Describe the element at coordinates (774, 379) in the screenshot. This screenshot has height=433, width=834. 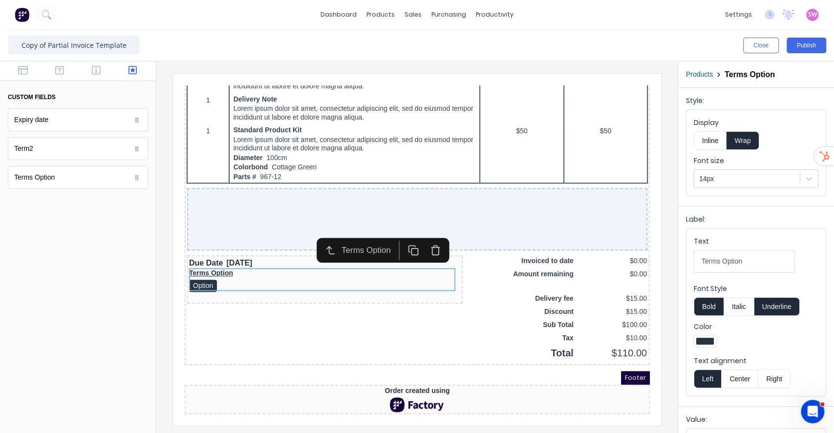
I see `button: Right` at that location.